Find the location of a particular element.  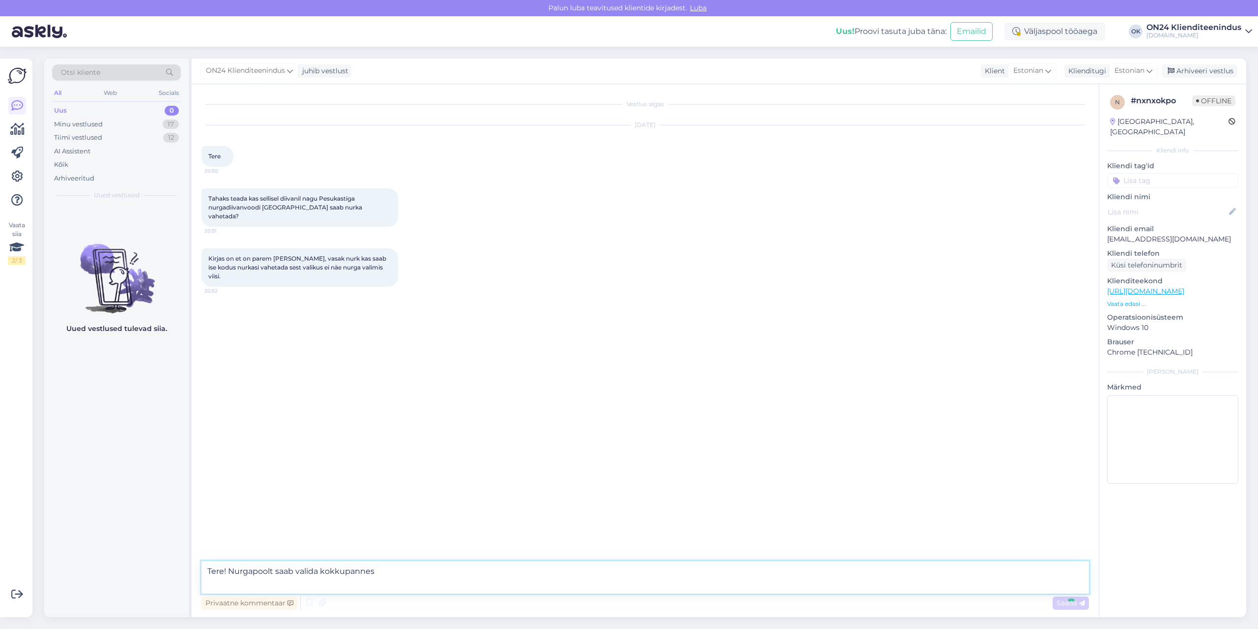

span: Luba is located at coordinates (698, 8).